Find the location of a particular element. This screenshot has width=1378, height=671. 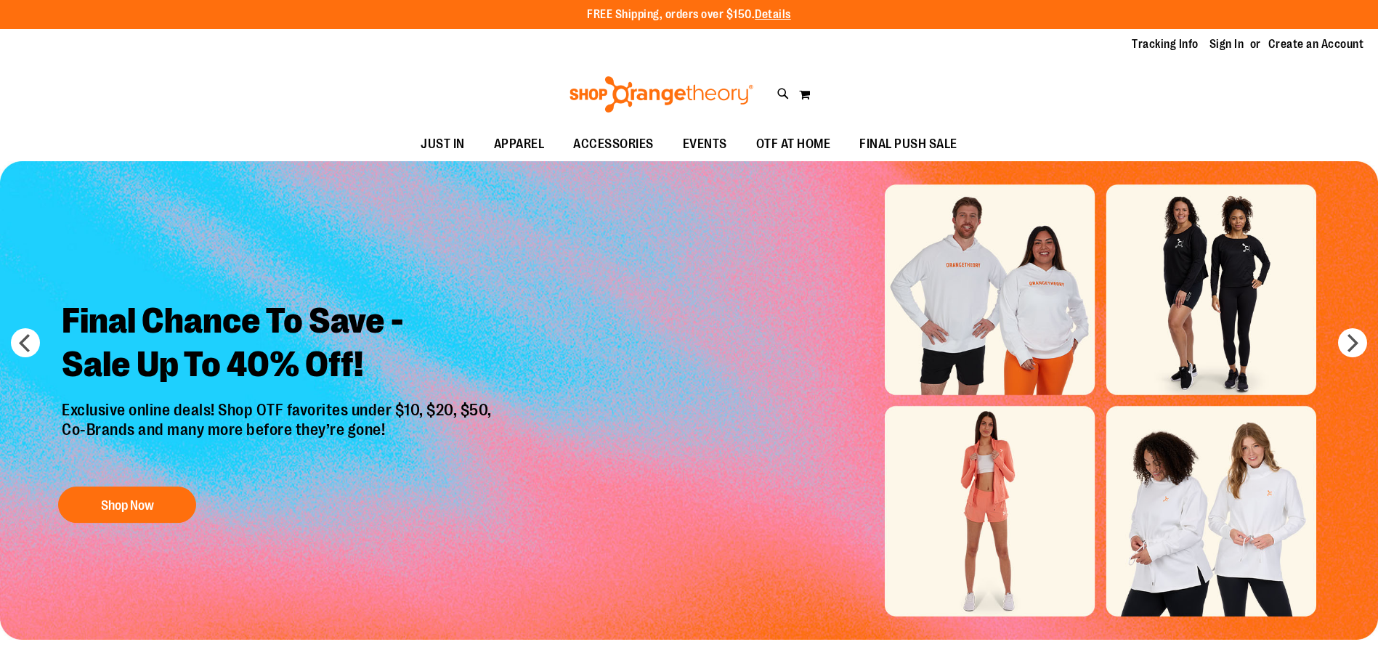

p: FREE Shipping, orders over $150. is located at coordinates (689, 15).